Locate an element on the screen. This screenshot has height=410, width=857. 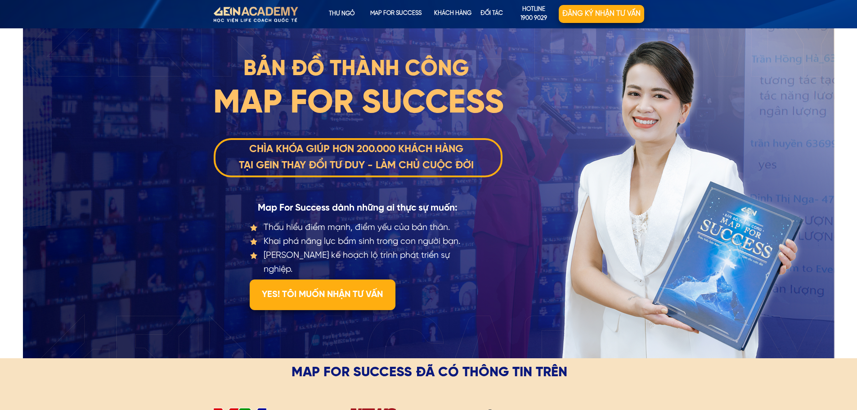
span: BẢN ĐỒ THÀNH CÔNG is located at coordinates (356, 69).